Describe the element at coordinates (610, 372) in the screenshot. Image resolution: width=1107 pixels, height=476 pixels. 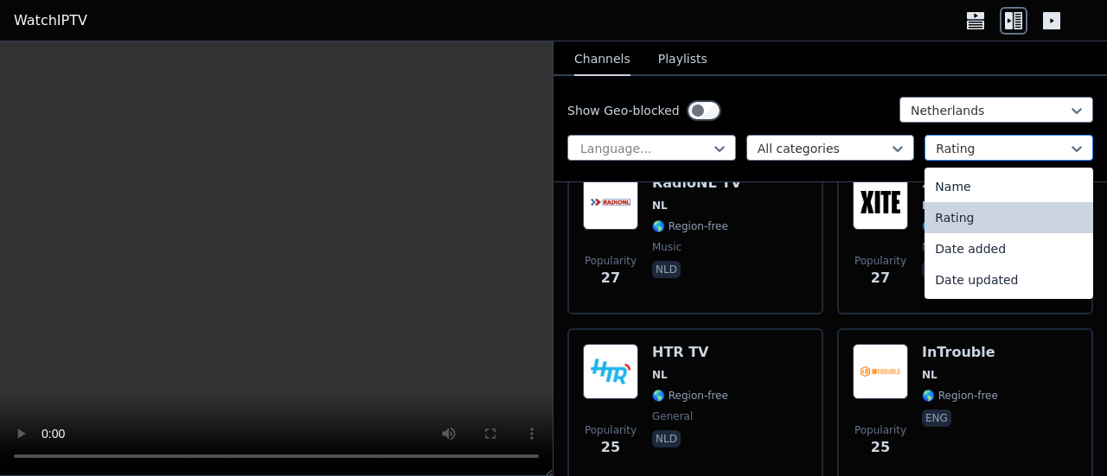
I see `img: HTR TV` at that location.